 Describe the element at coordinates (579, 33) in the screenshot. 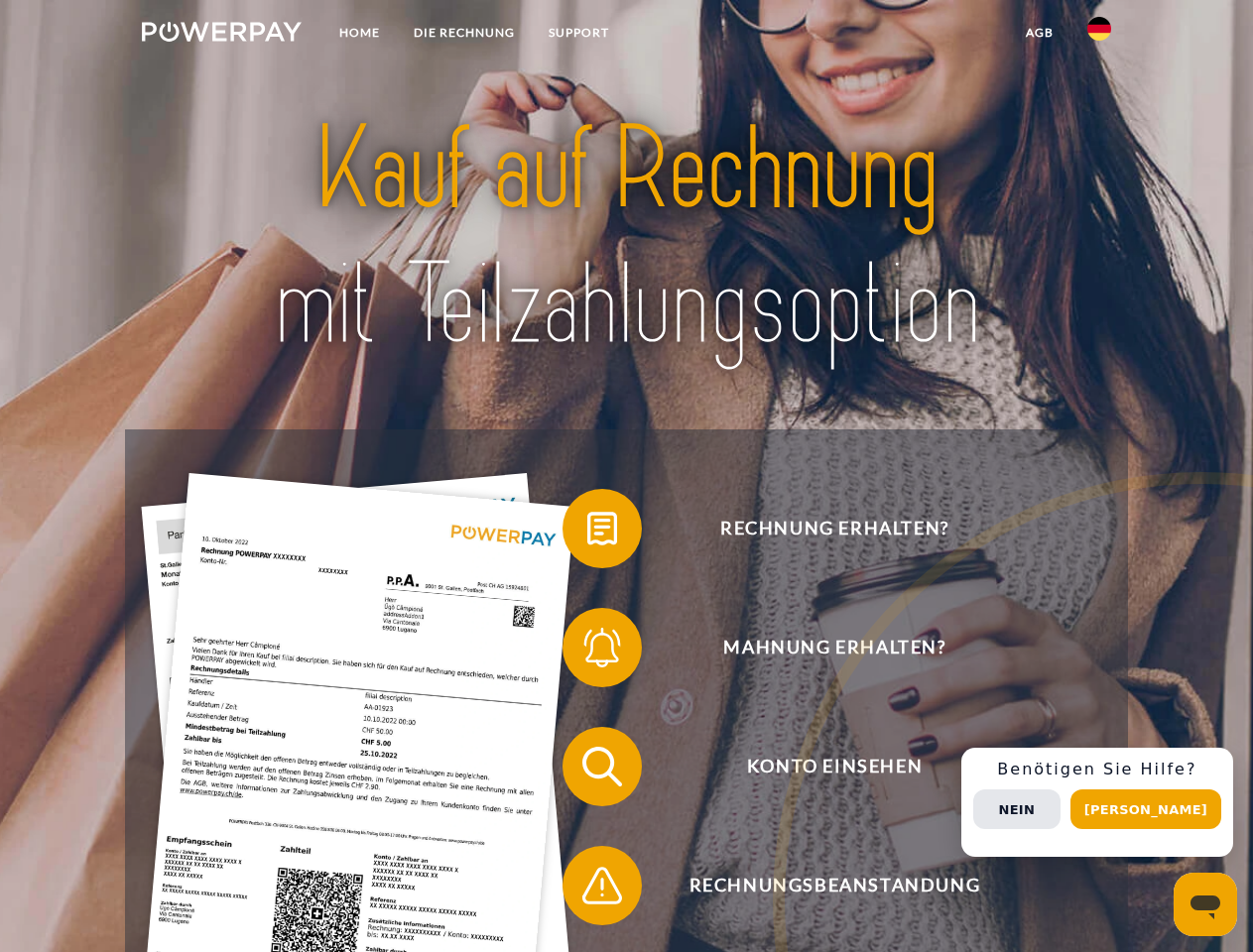

I see `a: SUPPORT` at that location.